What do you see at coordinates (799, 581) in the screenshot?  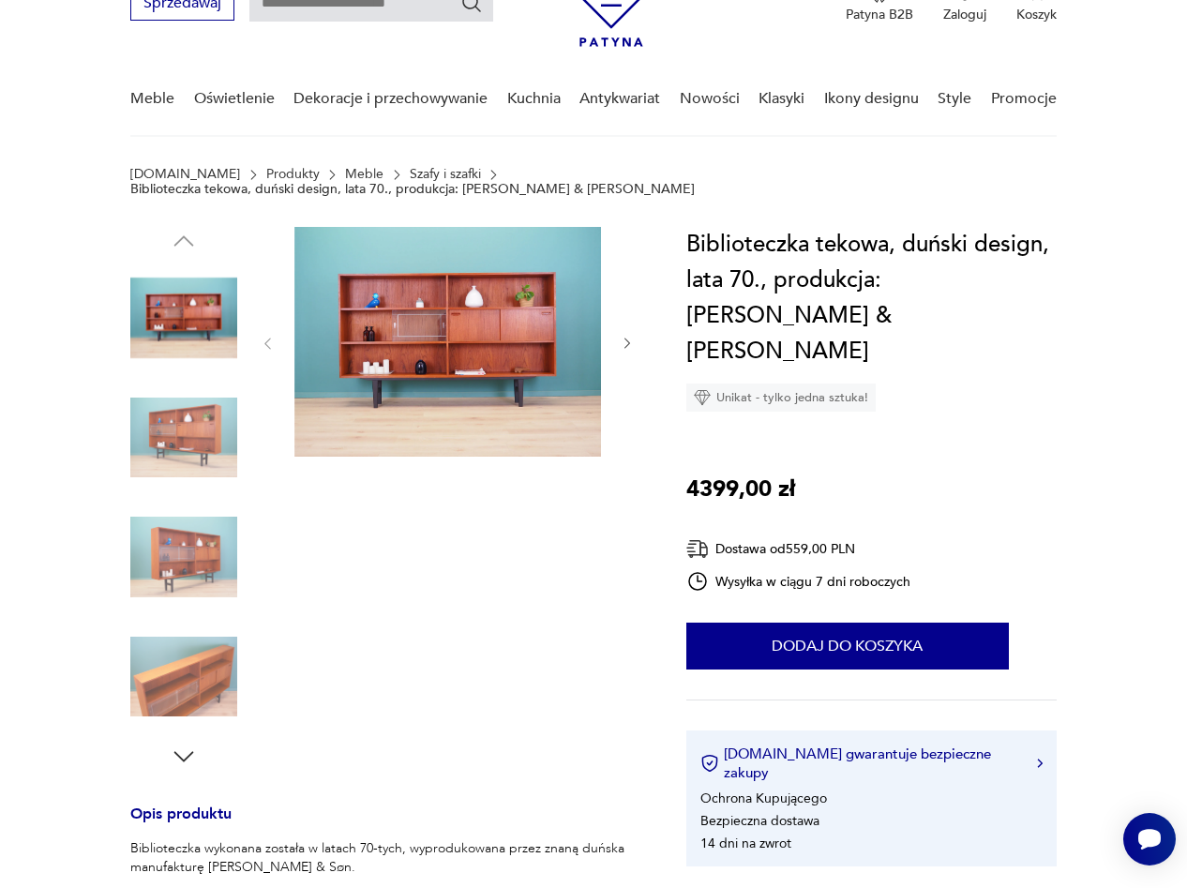 I see `div: Wysyłka w ciągu 7 dni roboczych` at bounding box center [799, 581].